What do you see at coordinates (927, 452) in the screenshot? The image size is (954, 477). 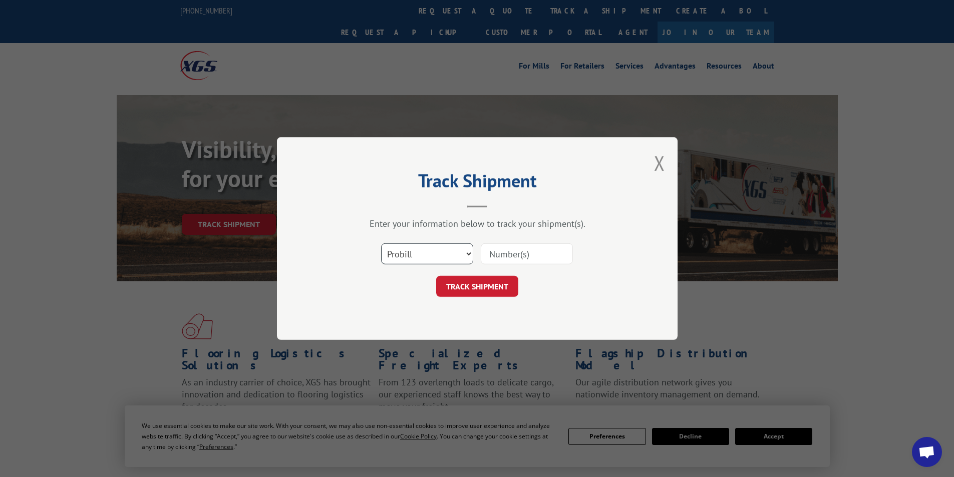 I see `div: Open chat` at bounding box center [927, 452].